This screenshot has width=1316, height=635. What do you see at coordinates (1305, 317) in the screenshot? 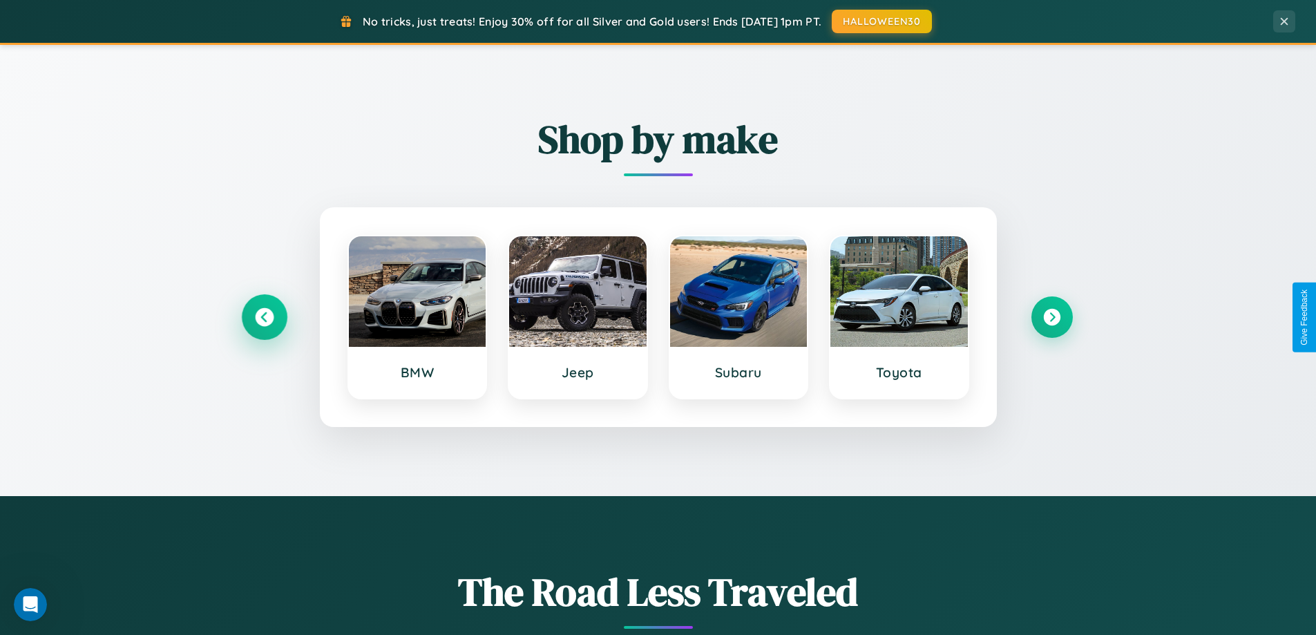
I see `div: Give Feedback` at bounding box center [1305, 317].